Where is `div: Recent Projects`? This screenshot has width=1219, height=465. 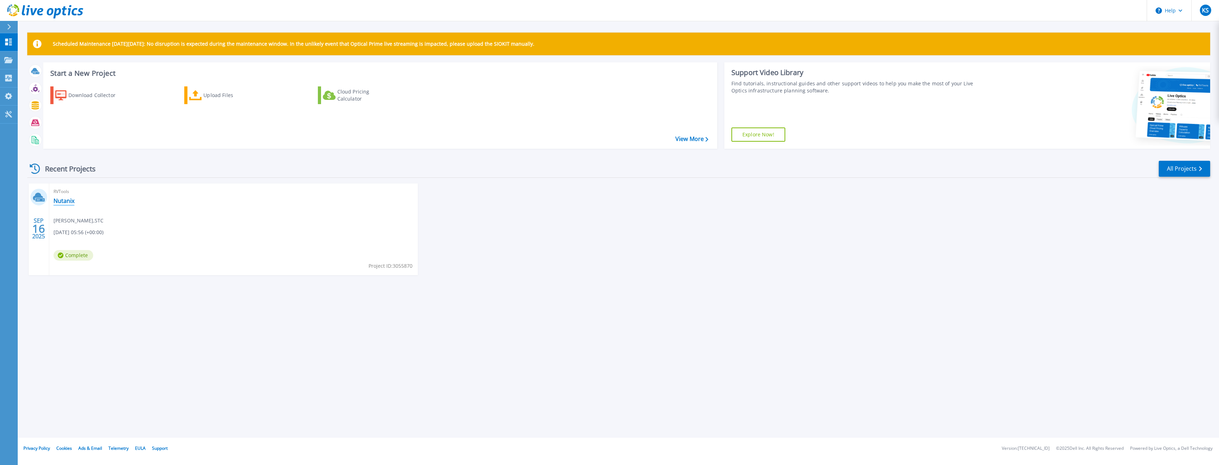
div: Recent Projects is located at coordinates (66, 169).